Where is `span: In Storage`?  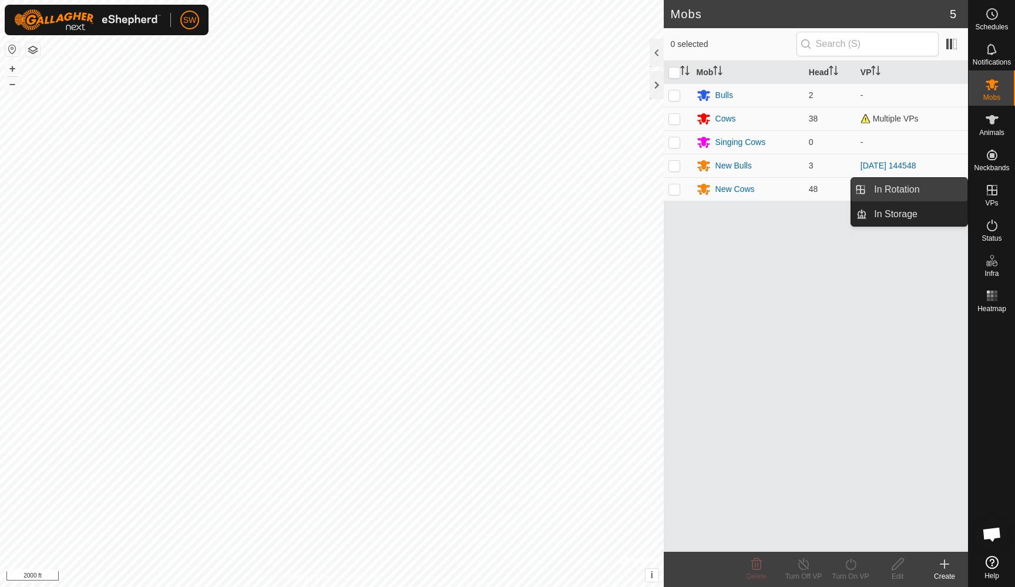 span: In Storage is located at coordinates (895, 214).